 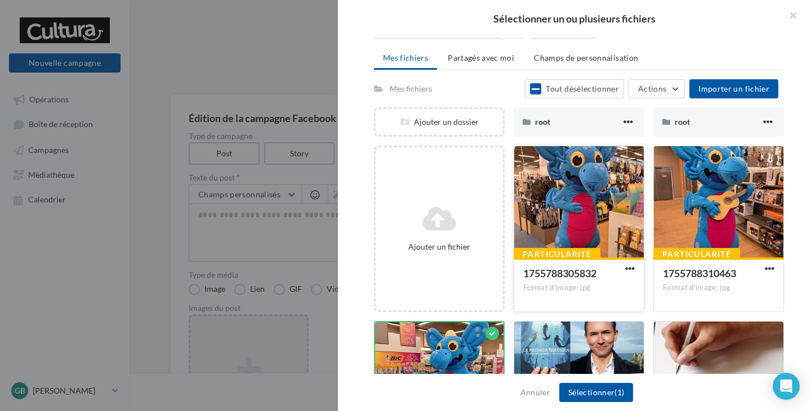 What do you see at coordinates (619, 392) in the screenshot?
I see `span: (1)` at bounding box center [619, 392].